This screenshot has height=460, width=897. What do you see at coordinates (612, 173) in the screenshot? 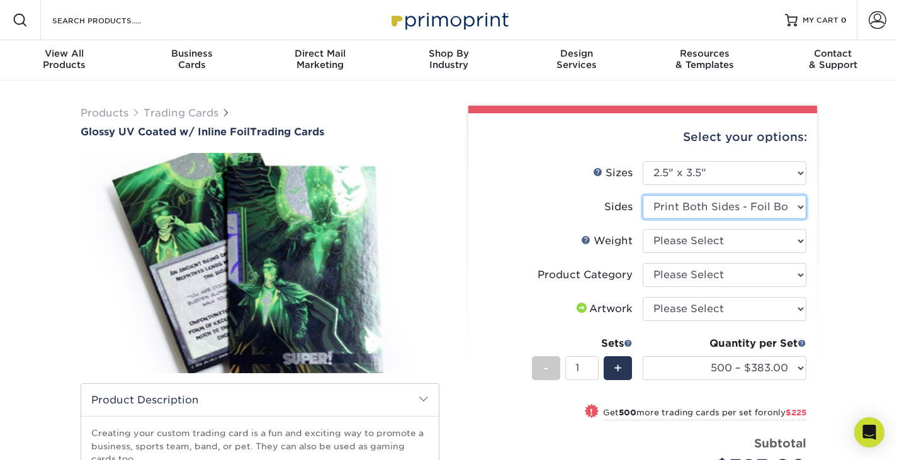
I see `div: Sizes` at bounding box center [612, 173].